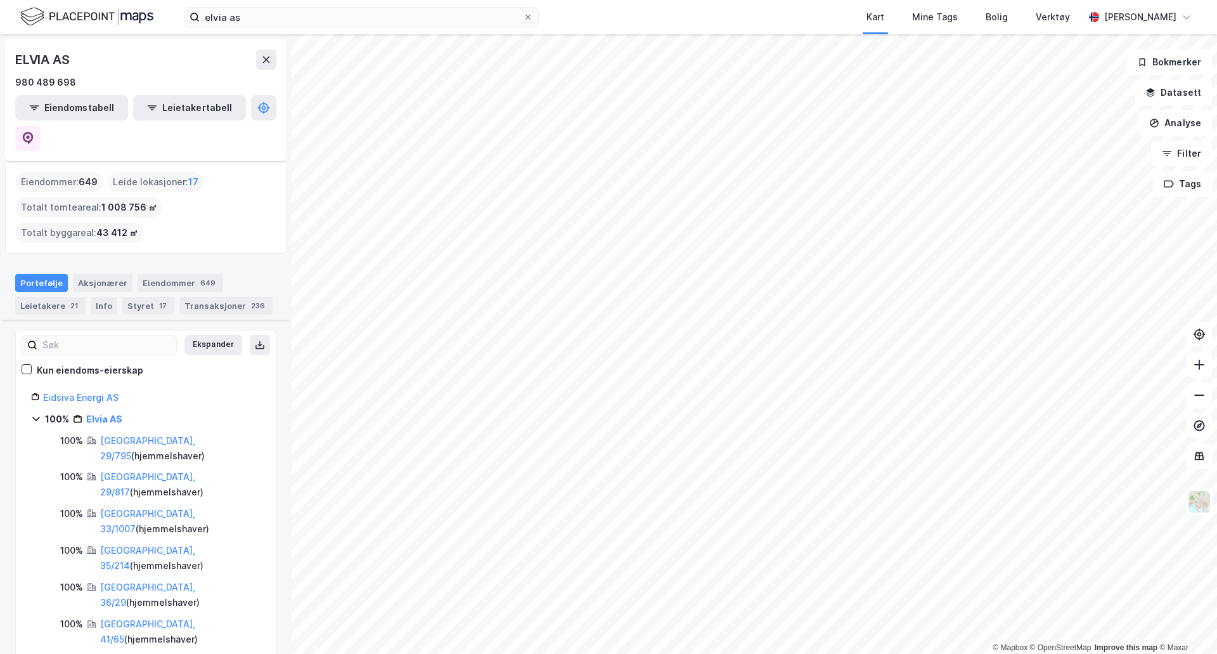 This screenshot has width=1217, height=654. I want to click on button: Analyse, so click(1175, 123).